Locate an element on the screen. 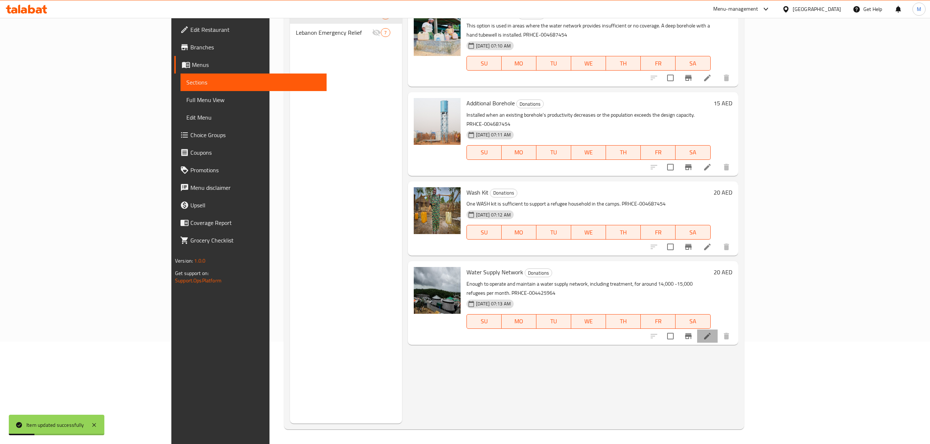  p: Enough to operate and maintain a water supply network, including treatment, for around 14,000 -15... is located at coordinates (588, 289).